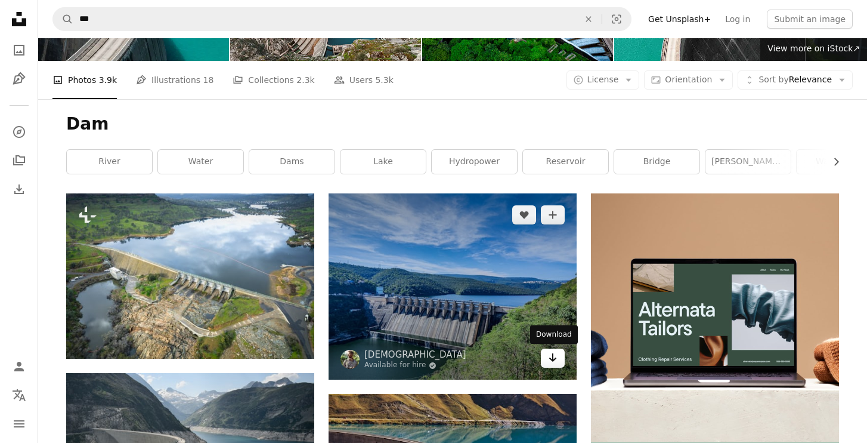  Describe the element at coordinates (814, 49) in the screenshot. I see `a: View more on iStock↗` at that location.